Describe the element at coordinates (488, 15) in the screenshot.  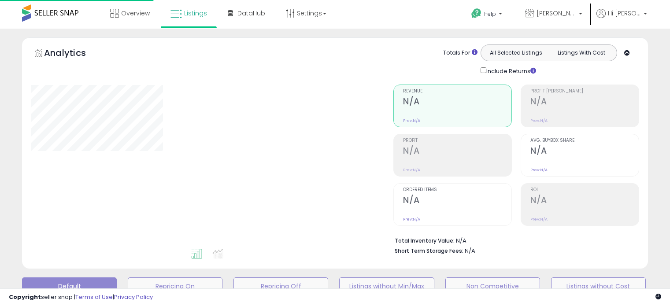
I see `a: Help` at that location.